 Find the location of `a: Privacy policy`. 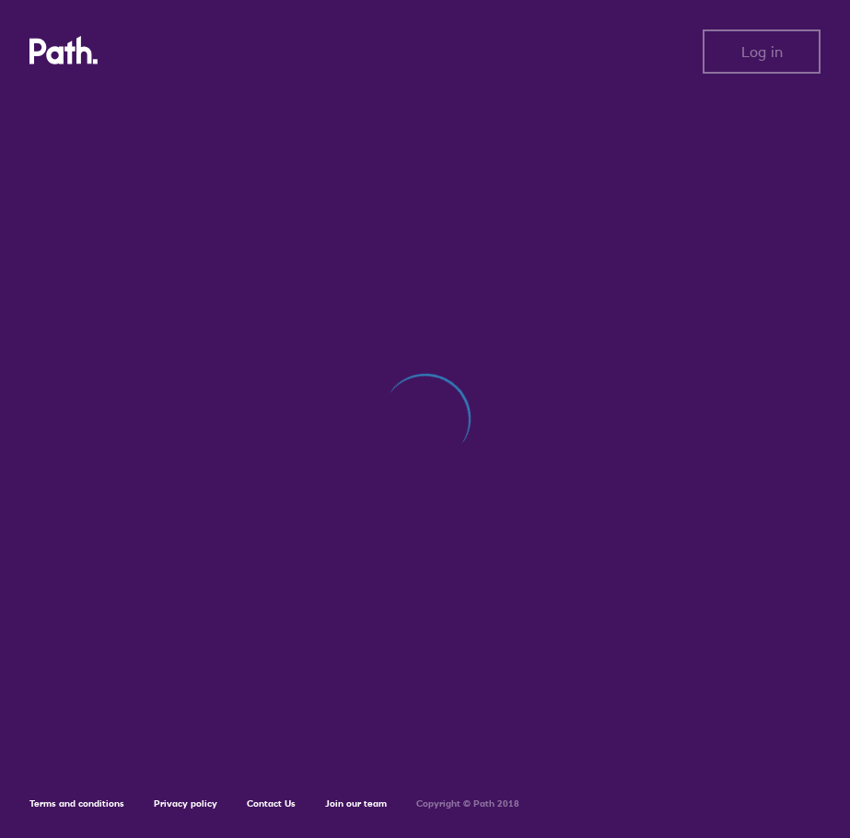

a: Privacy policy is located at coordinates (185, 803).